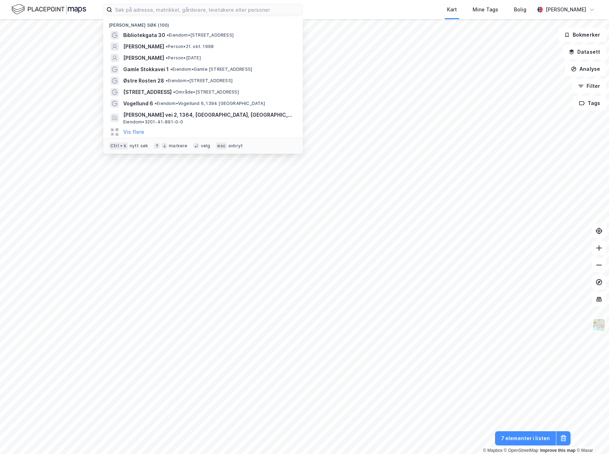 This screenshot has width=609, height=454. I want to click on img: Z, so click(599, 325).